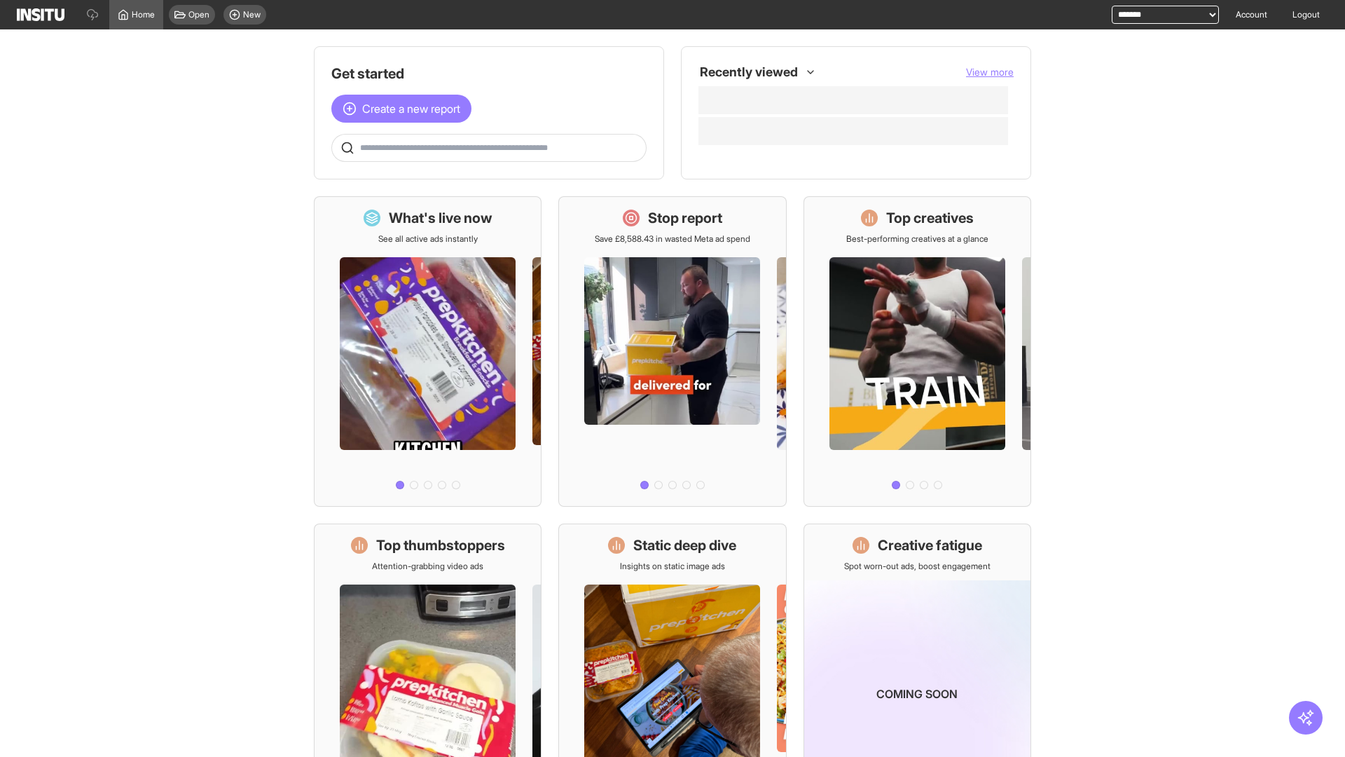 The width and height of the screenshot is (1345, 757). I want to click on h1: Static deep dive, so click(684, 545).